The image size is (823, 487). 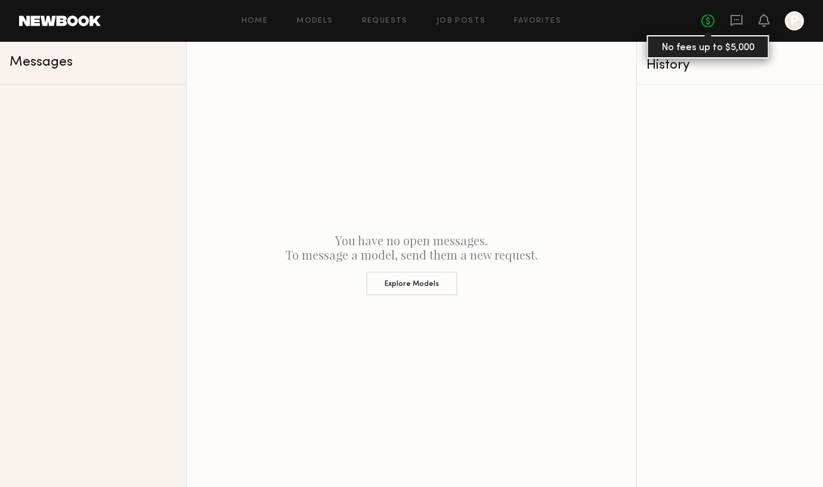 What do you see at coordinates (41, 62) in the screenshot?
I see `span: Messages` at bounding box center [41, 62].